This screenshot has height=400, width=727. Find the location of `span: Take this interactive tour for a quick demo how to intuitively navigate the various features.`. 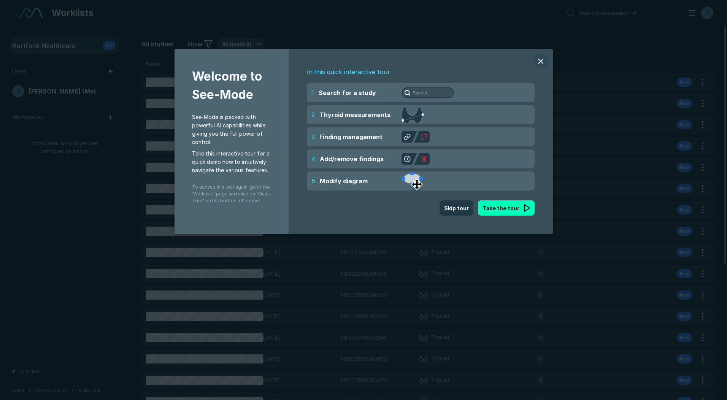

span: Take this interactive tour for a quick demo how to intuitively navigate the various features. is located at coordinates (232, 162).